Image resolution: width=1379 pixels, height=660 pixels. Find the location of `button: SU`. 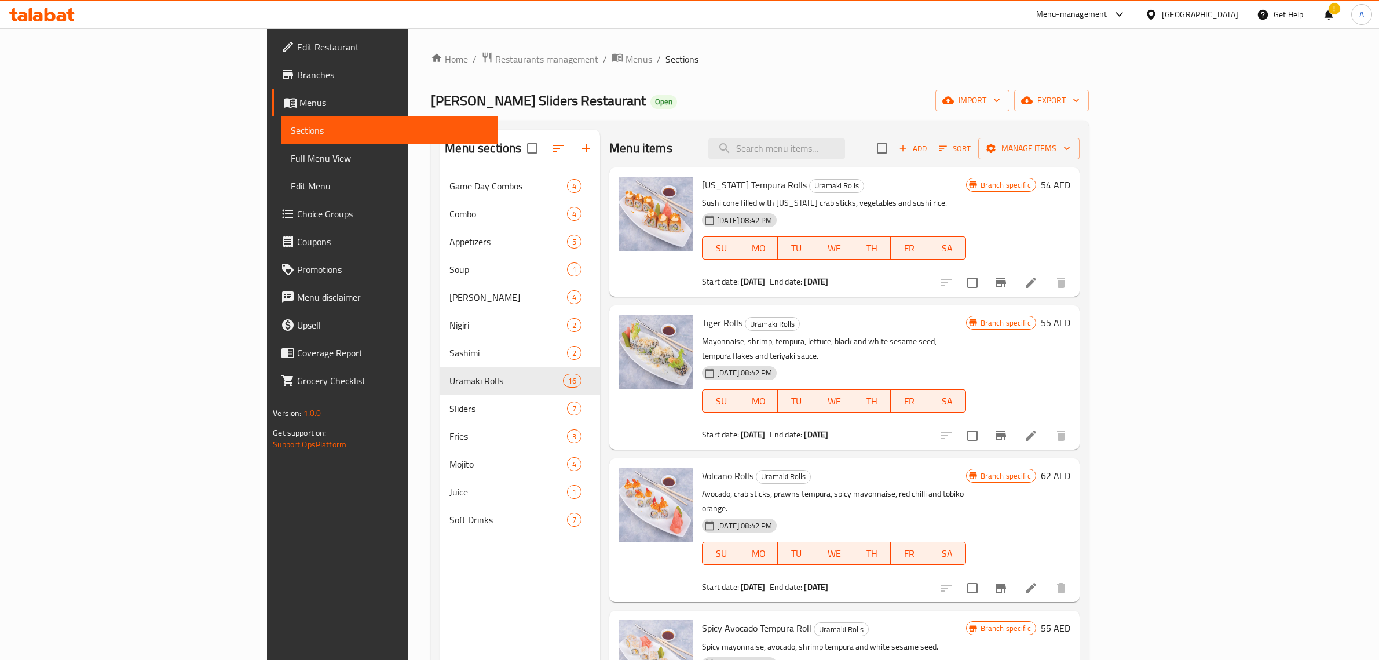

button: SU is located at coordinates (721, 248).